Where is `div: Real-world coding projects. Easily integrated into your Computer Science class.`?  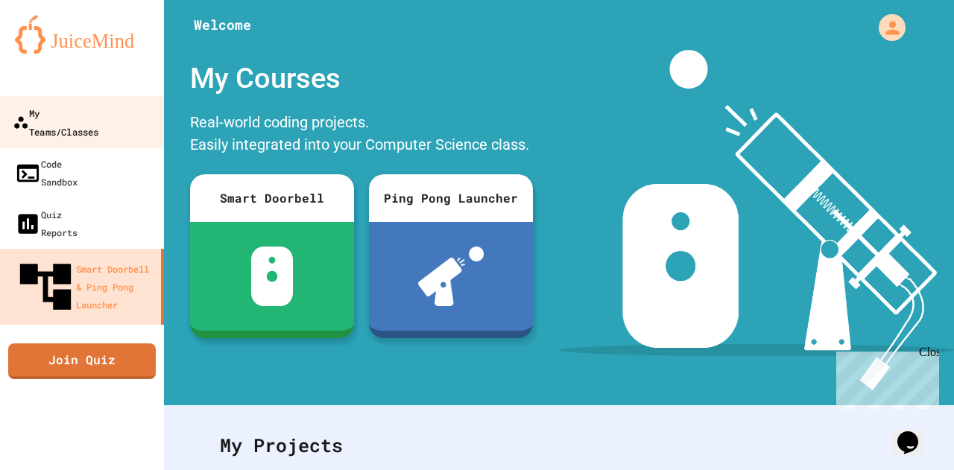 div: Real-world coding projects. Easily integrated into your Computer Science class. is located at coordinates (361, 135).